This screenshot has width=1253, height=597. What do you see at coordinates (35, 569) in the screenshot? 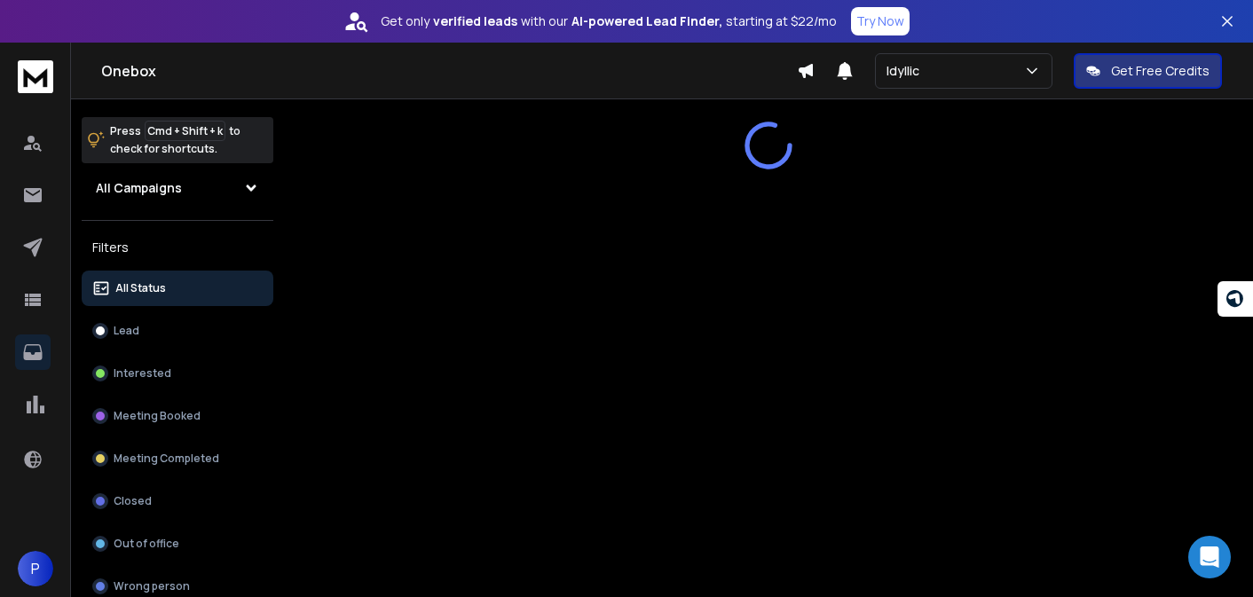
I see `button: P` at bounding box center [35, 569].